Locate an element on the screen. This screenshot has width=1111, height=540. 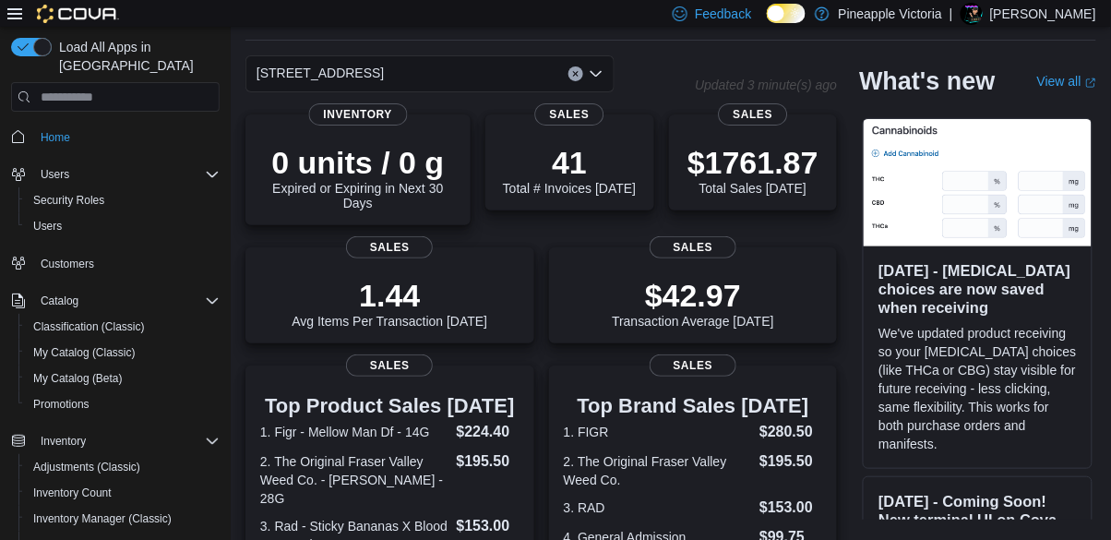
input: Dark Mode is located at coordinates (786, 13).